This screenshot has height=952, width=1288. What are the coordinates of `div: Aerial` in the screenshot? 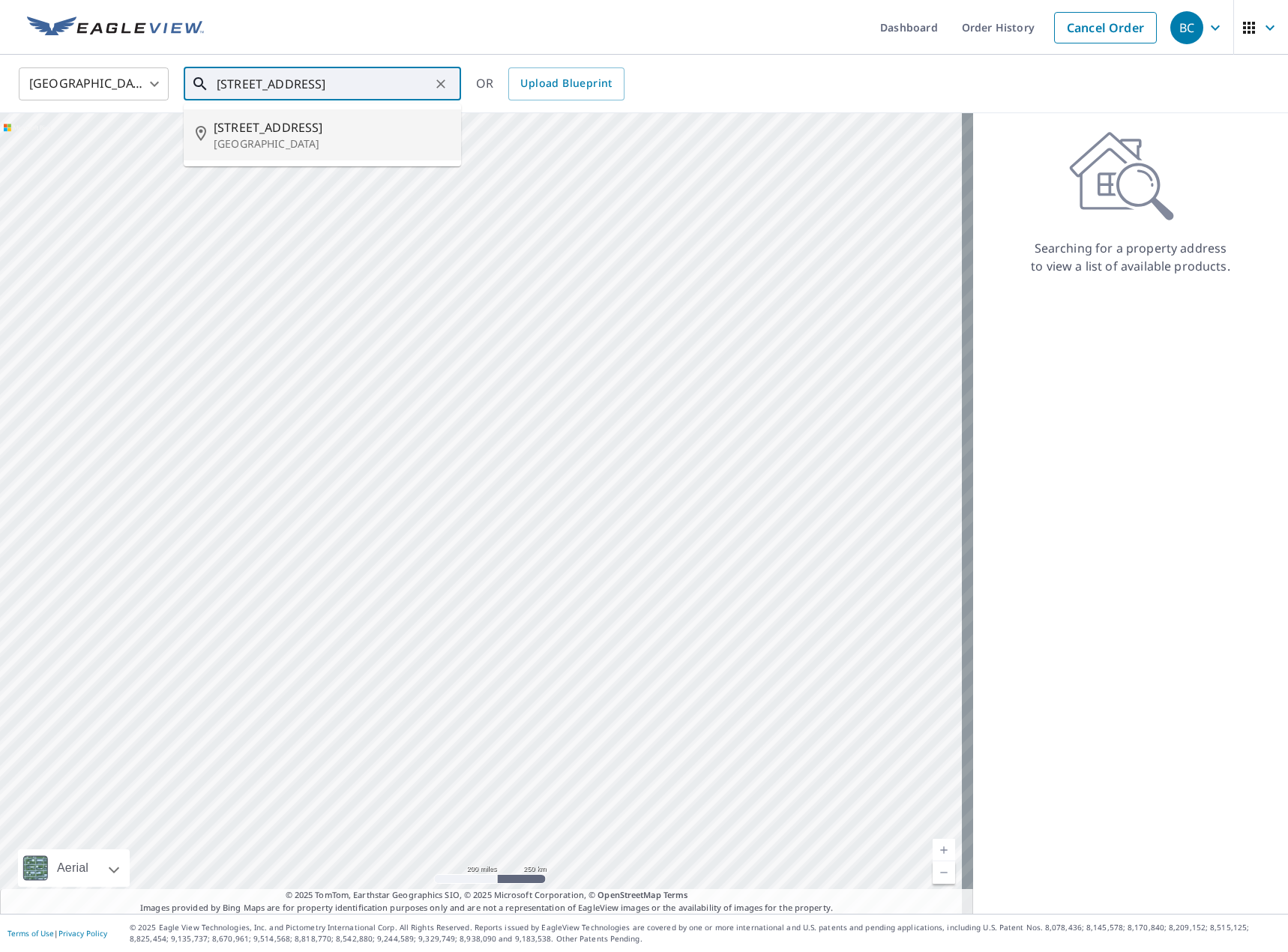 It's located at (73, 868).